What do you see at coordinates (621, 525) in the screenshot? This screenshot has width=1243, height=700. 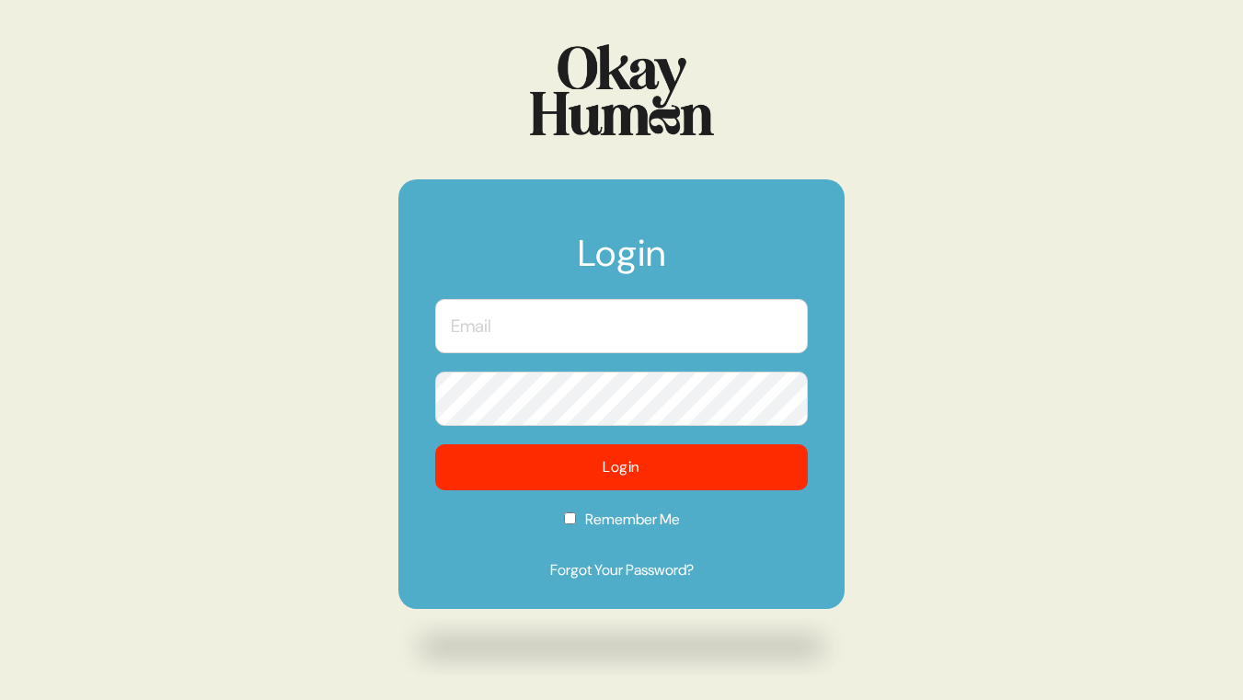 I see `label: Remember Me` at bounding box center [621, 525].